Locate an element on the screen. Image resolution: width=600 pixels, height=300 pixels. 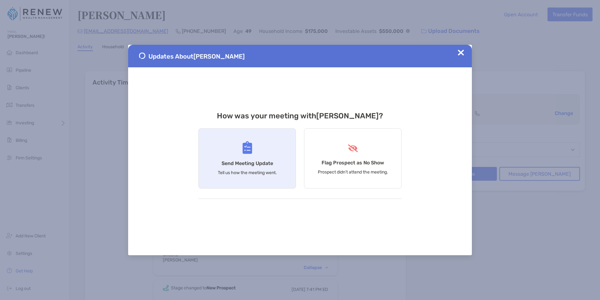
p: Tell us how the meeting went. is located at coordinates (247, 172).